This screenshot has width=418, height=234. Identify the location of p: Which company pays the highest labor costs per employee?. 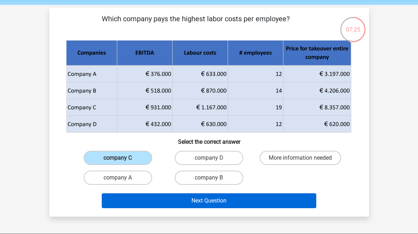
(196, 24).